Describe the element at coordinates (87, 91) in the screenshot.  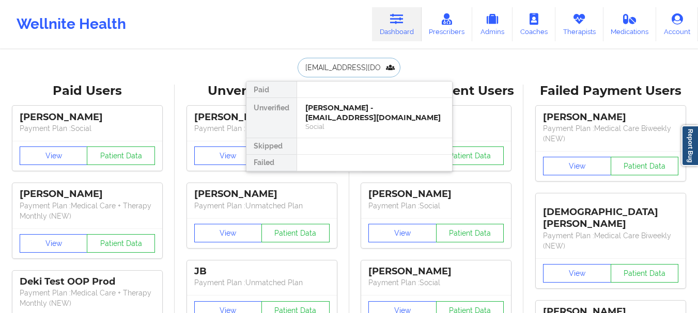
I see `div: Paid Users` at that location.